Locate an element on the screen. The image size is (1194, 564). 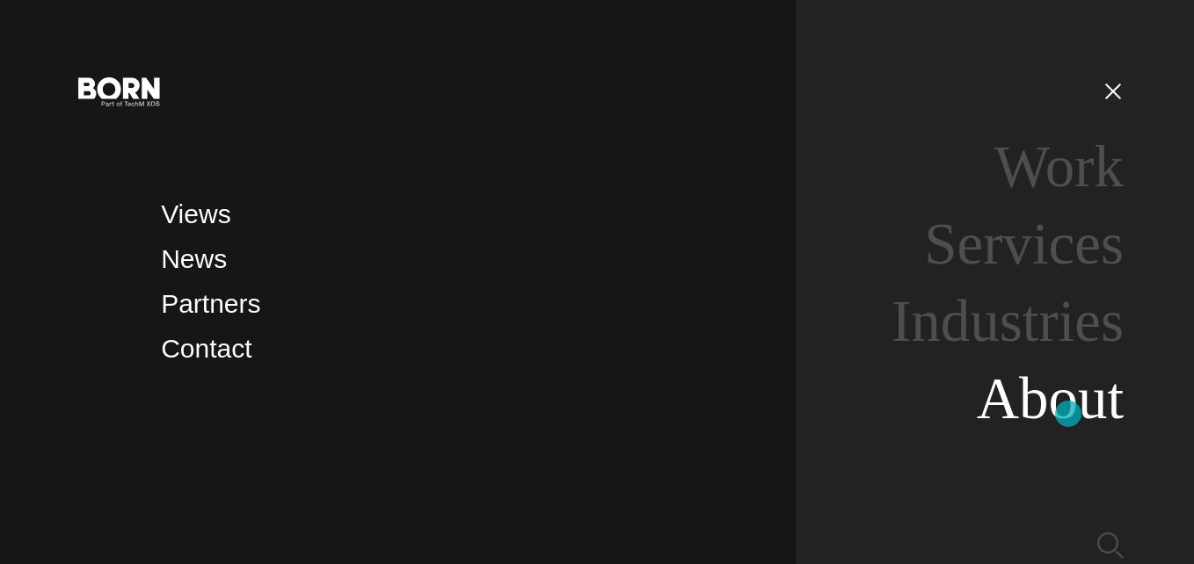
a: About is located at coordinates (1050, 398).